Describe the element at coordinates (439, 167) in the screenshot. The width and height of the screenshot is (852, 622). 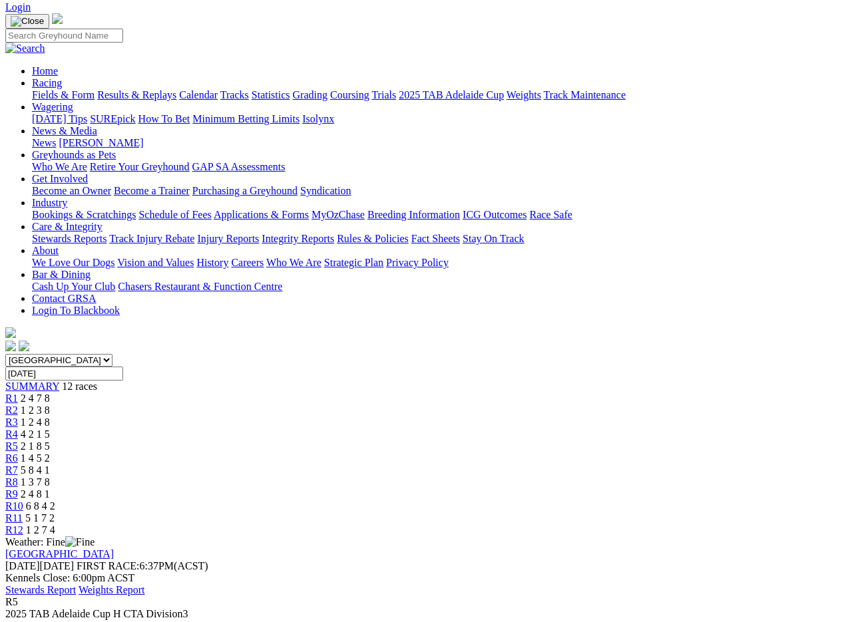
I see `div: Greyhounds as Pets` at that location.